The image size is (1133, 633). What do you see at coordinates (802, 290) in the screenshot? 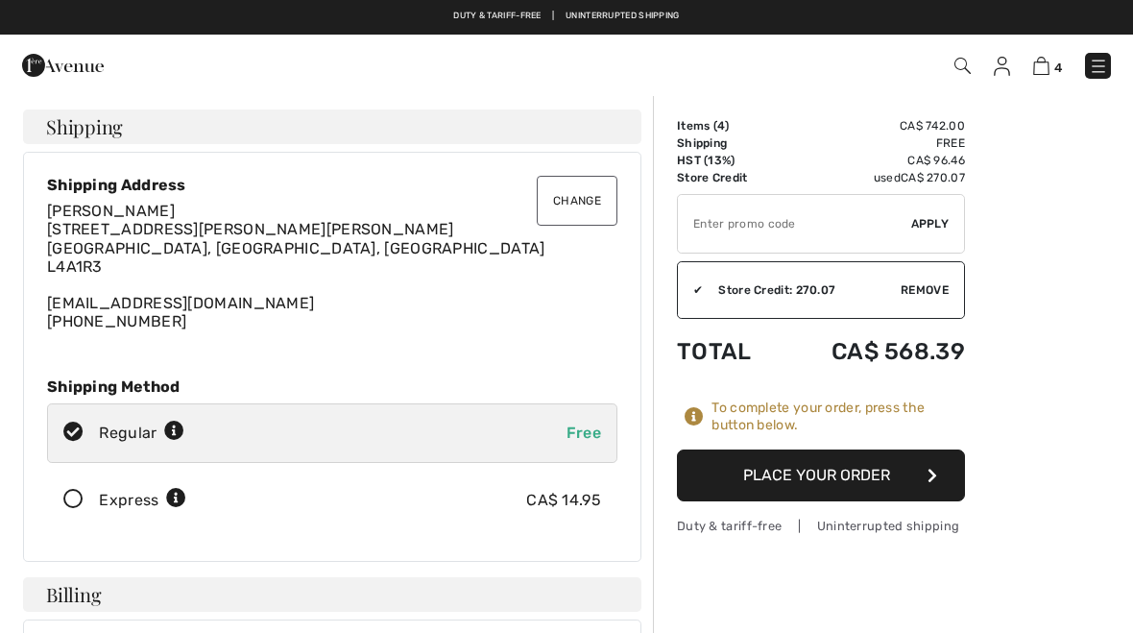
I see `div: Store Credit: 270.07` at bounding box center [802, 290].